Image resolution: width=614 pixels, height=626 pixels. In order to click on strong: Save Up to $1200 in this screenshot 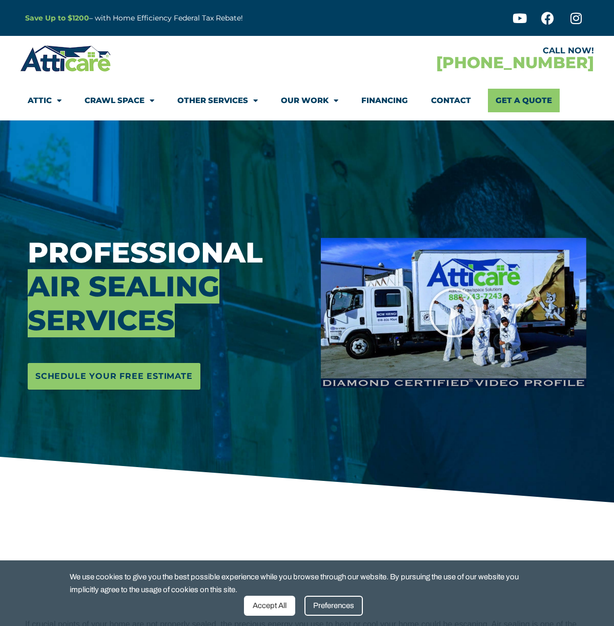, I will do `click(57, 18)`.